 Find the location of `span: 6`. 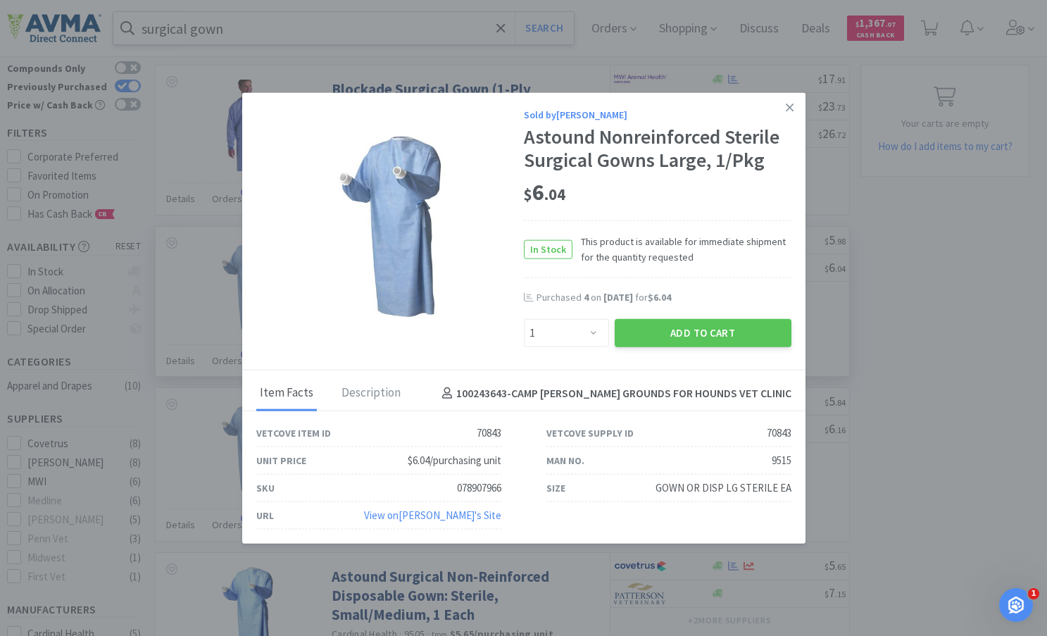

span: 6 is located at coordinates (544, 192).